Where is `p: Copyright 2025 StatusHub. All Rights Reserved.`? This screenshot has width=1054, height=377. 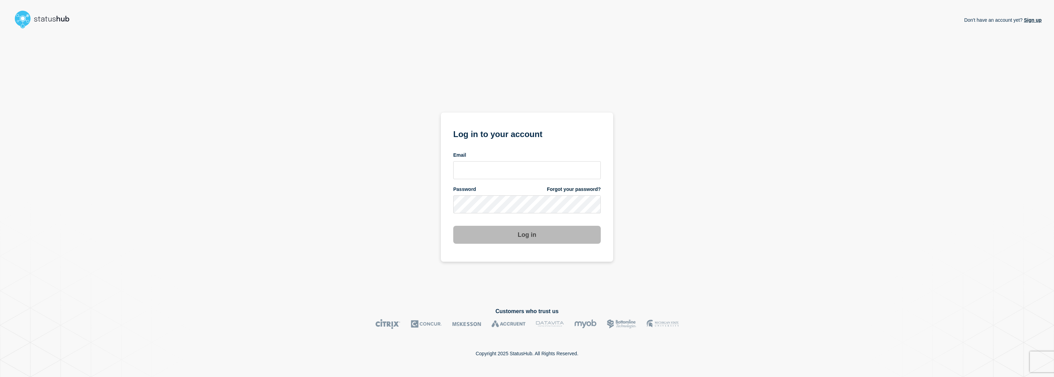 p: Copyright 2025 StatusHub. All Rights Reserved. is located at coordinates (527, 353).